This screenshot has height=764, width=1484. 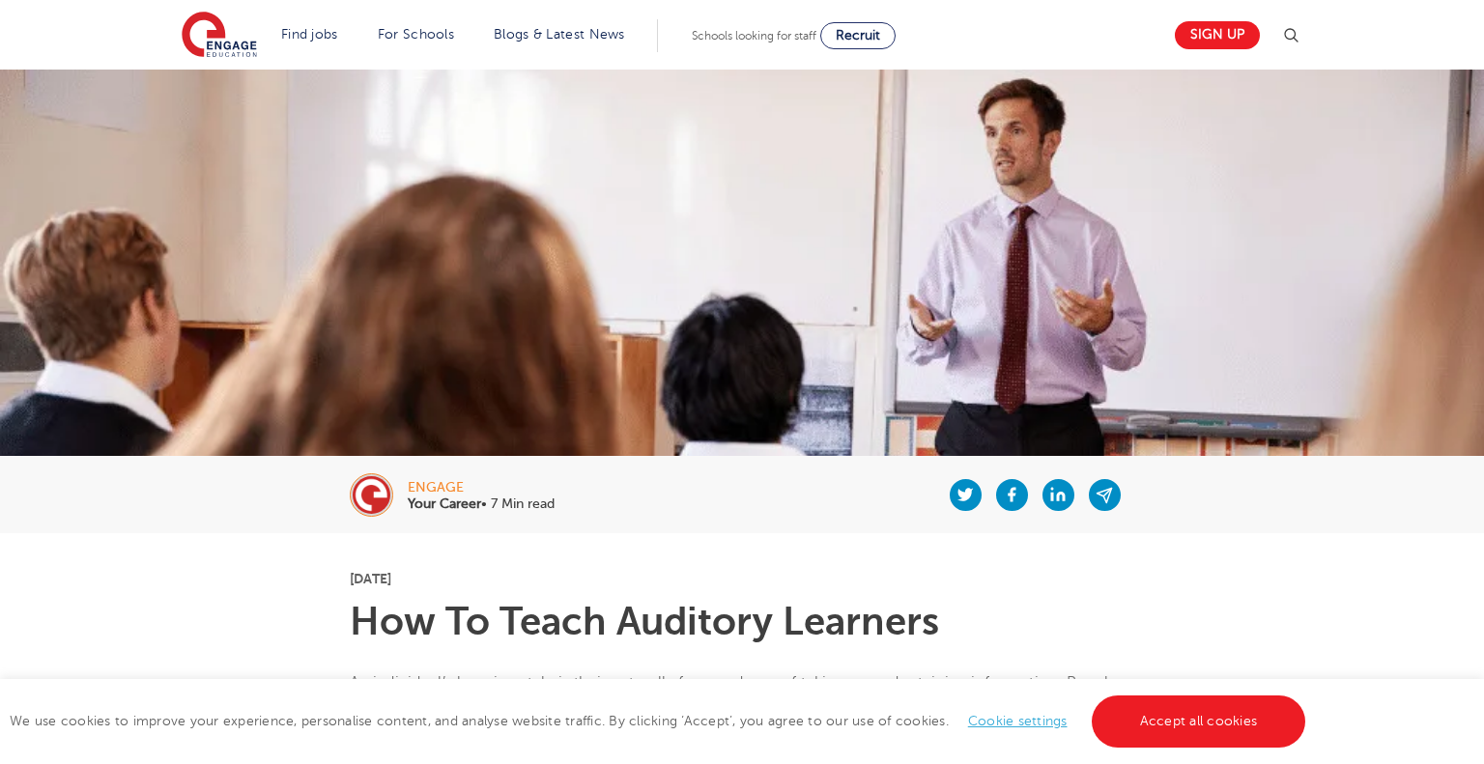 I want to click on span: We use cookies to improve your experience, personalise content, and analyse website traffic. By c..., so click(x=660, y=721).